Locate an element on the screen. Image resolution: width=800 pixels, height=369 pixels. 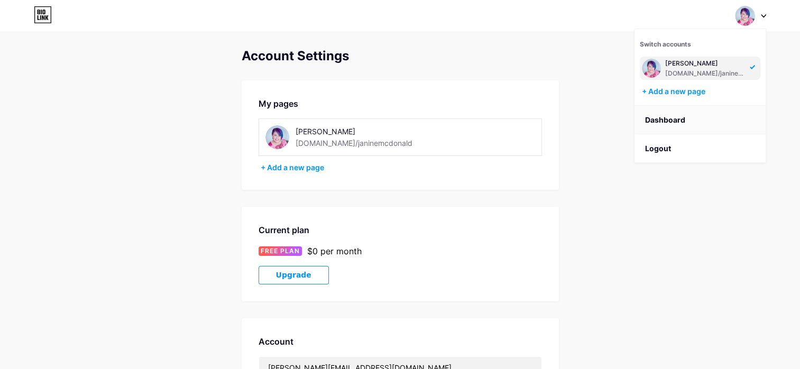
a: Dashboard is located at coordinates (700, 120).